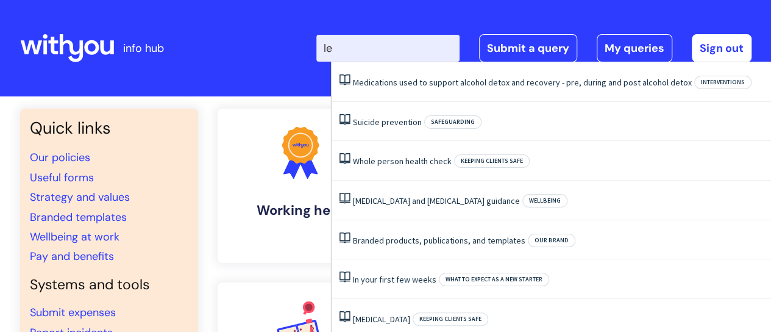 The height and width of the screenshot is (332, 771). I want to click on p: info hub, so click(143, 48).